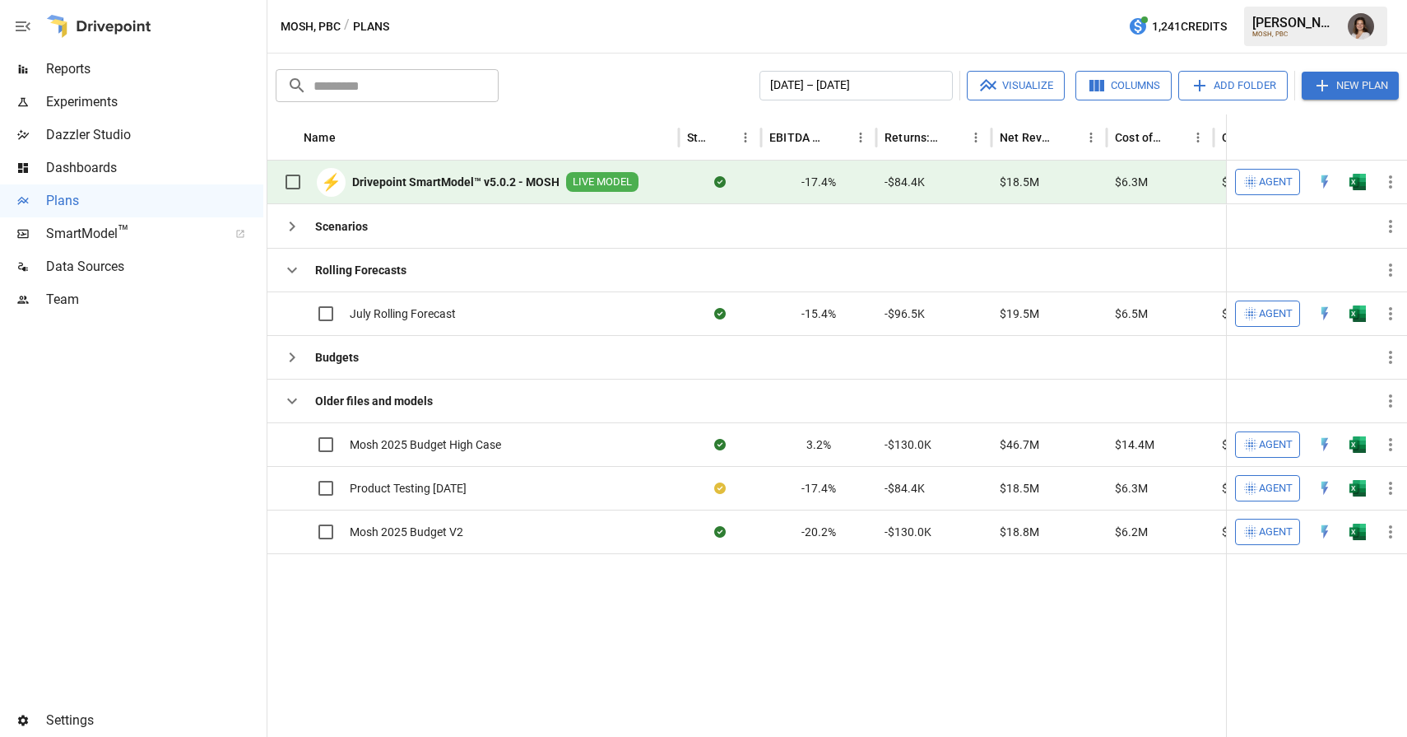  Describe the element at coordinates (1295, 34) in the screenshot. I see `div: MOSH, PBC` at that location.